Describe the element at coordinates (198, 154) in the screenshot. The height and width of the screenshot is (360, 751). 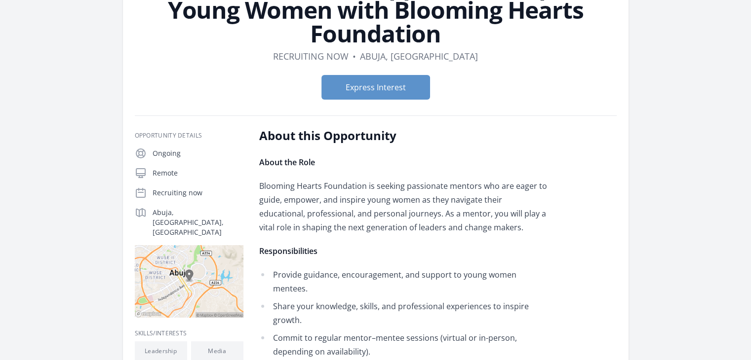
I see `p: Ongoing` at that location.